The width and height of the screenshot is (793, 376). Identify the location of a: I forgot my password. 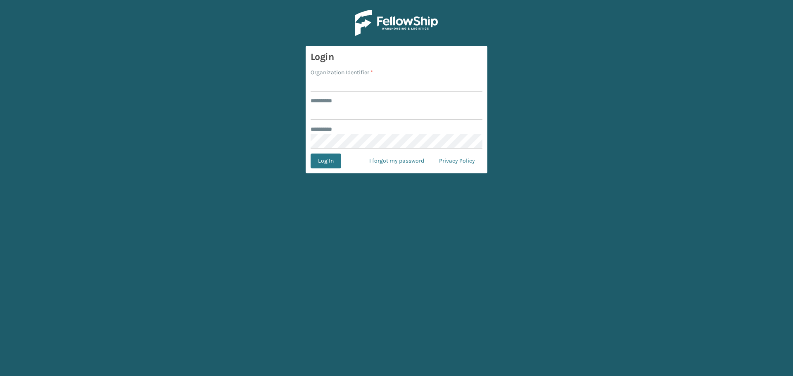
(397, 161).